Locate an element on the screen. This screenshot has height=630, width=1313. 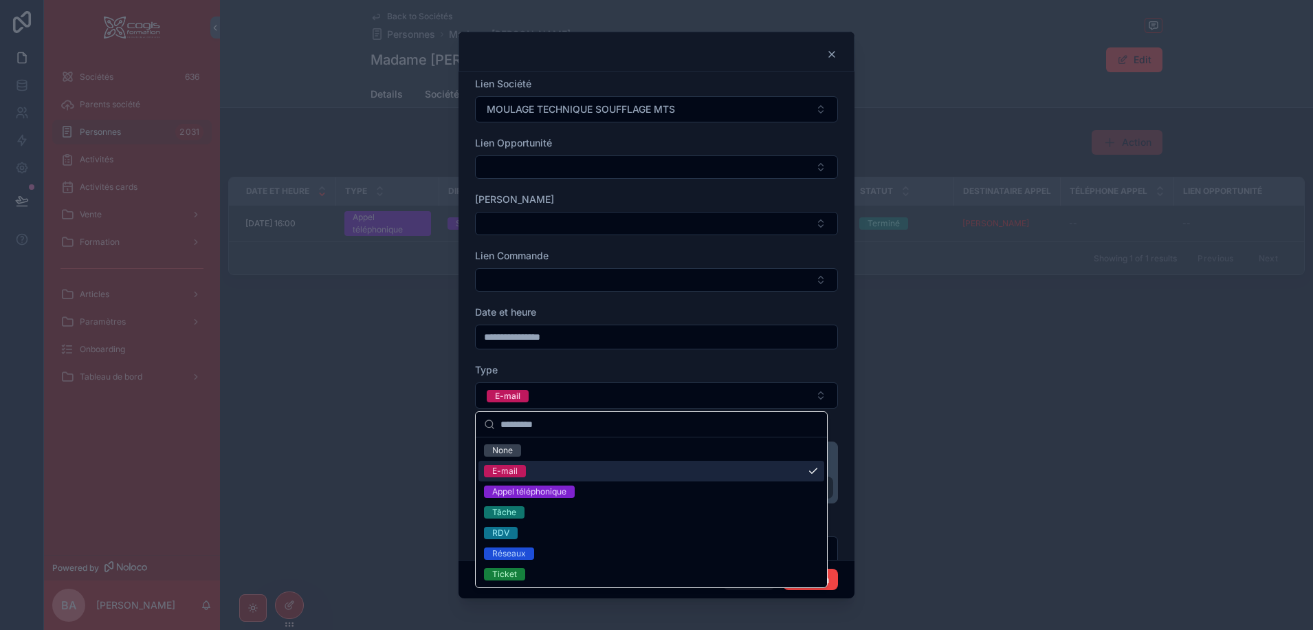
span: Date et heure is located at coordinates (505, 312).